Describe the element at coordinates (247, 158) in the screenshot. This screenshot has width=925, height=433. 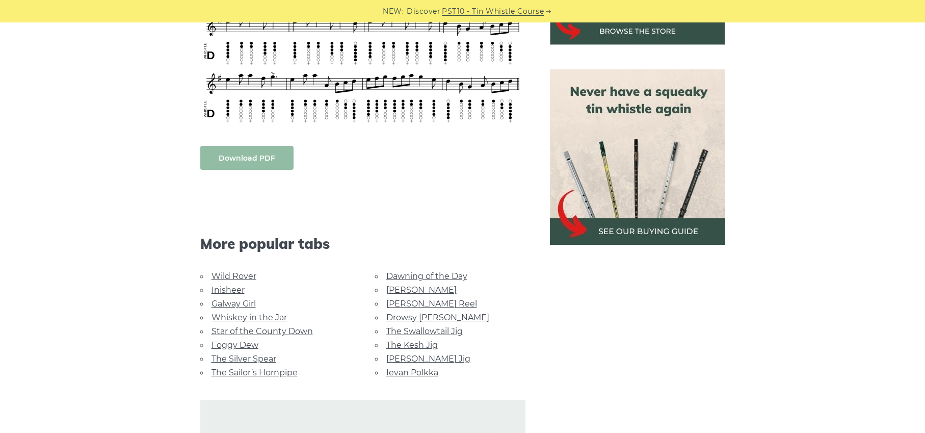
I see `a: Download PDF` at that location.